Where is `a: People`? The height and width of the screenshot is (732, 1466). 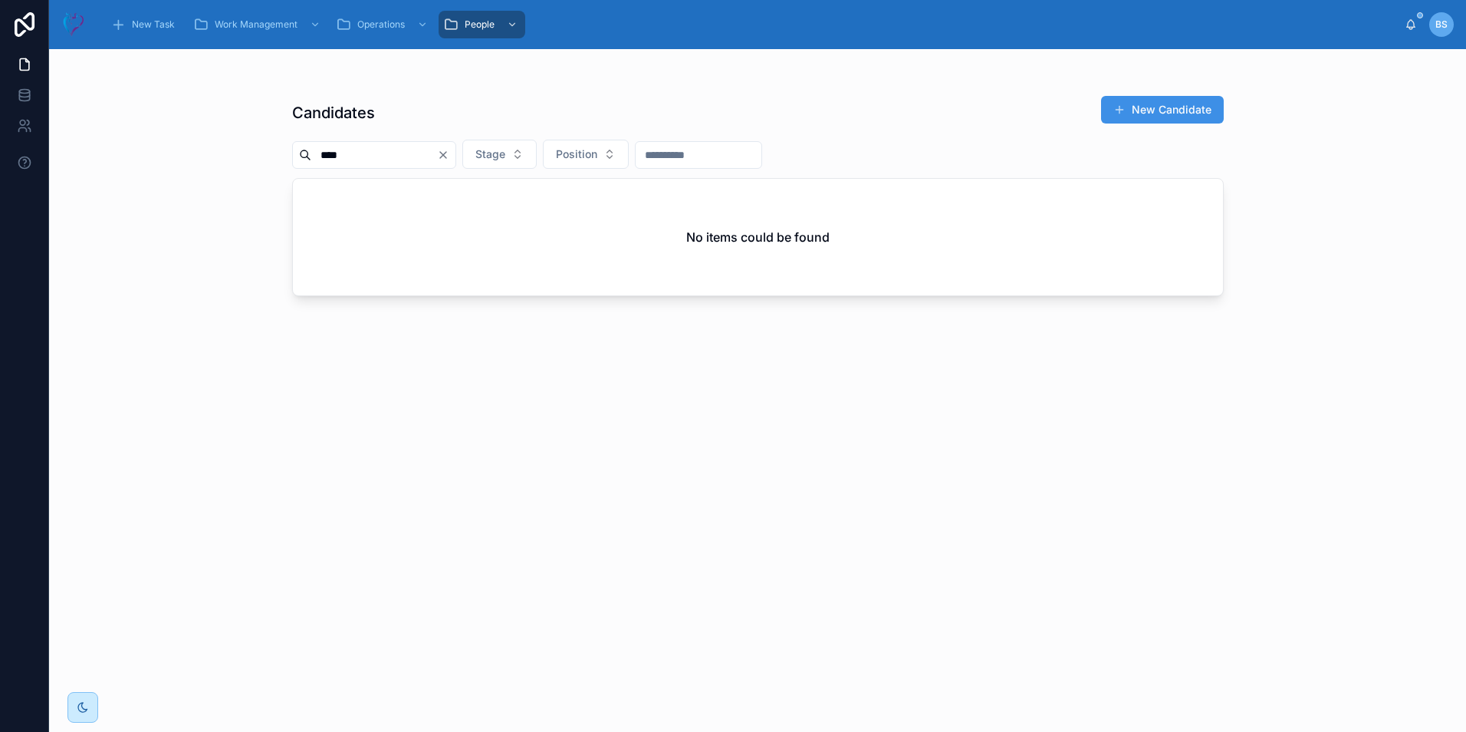 a: People is located at coordinates (482, 25).